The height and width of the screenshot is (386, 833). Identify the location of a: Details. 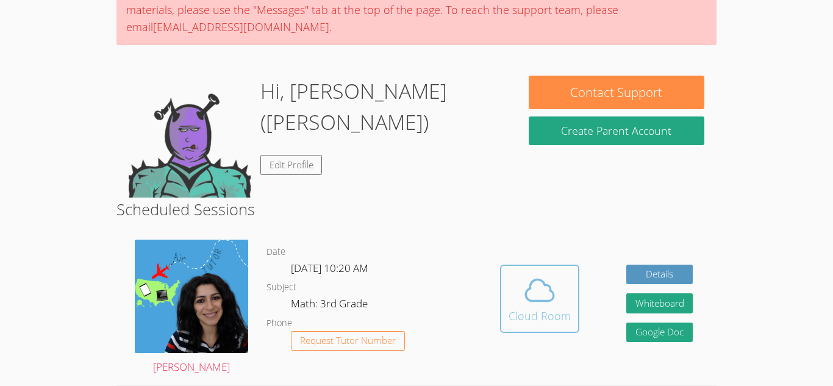
(660, 274).